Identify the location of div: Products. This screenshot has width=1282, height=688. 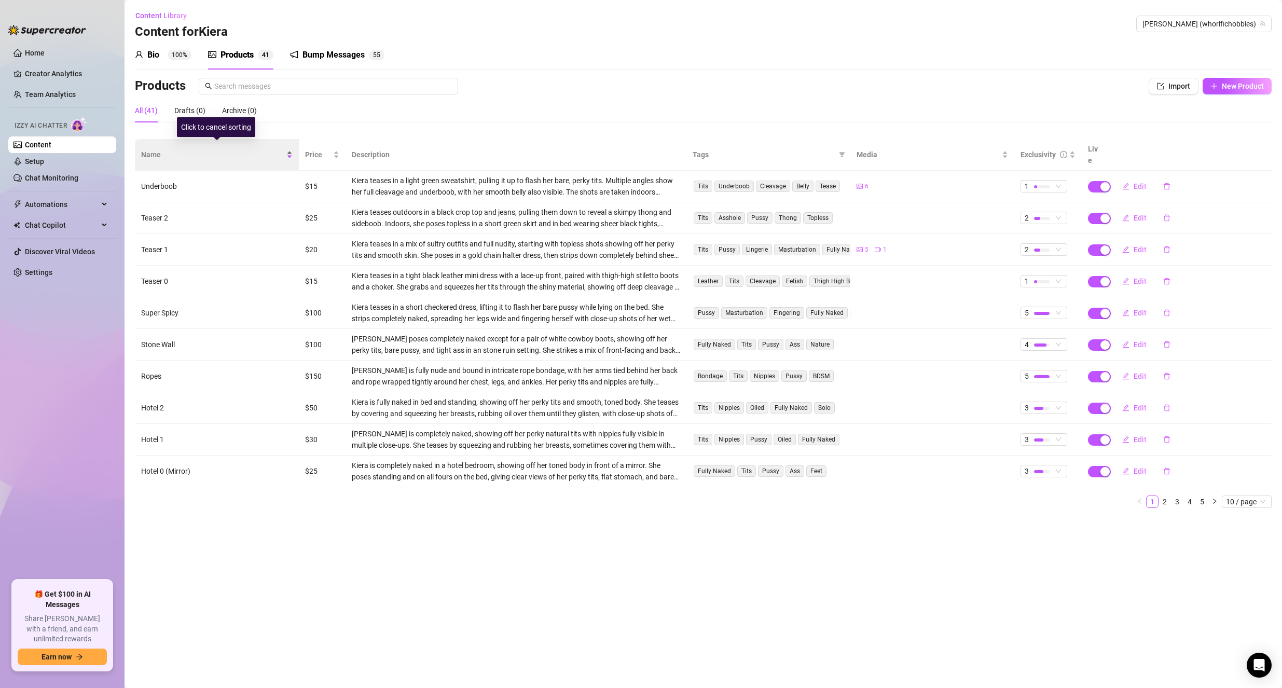
(237, 55).